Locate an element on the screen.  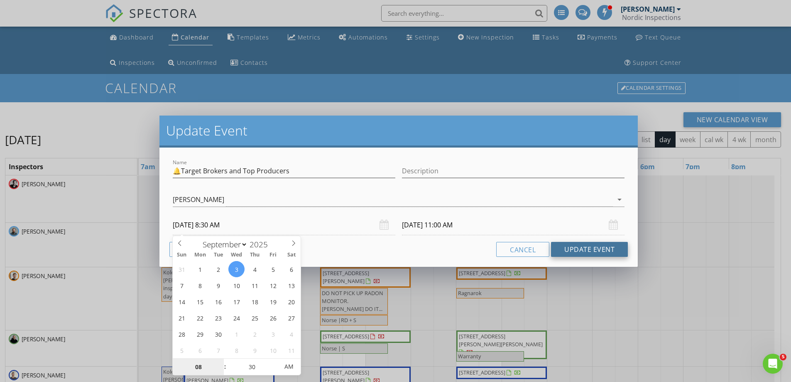
span: September 14, 2025 is located at coordinates (181, 301).